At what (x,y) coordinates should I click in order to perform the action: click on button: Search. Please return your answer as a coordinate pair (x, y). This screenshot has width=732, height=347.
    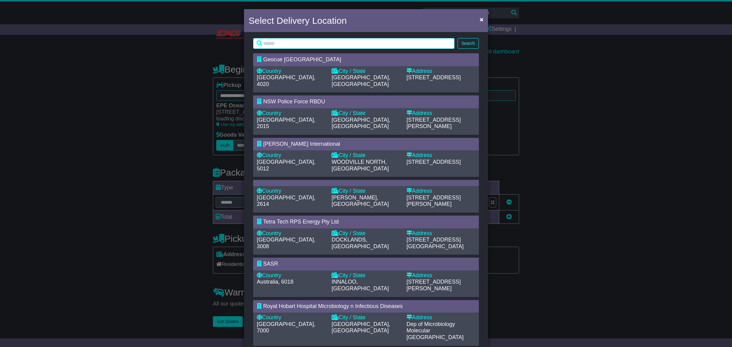
    Looking at the image, I should click on (468, 43).